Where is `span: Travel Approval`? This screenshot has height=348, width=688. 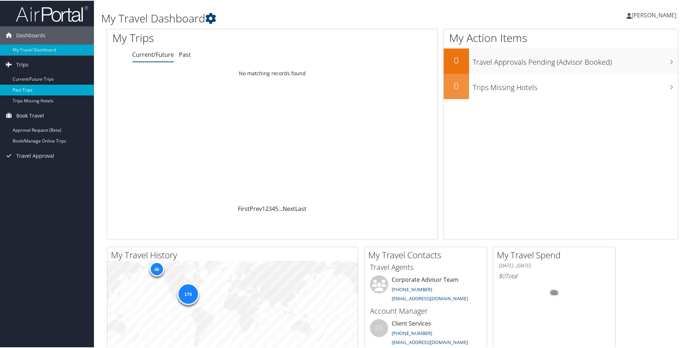 span: Travel Approval is located at coordinates (35, 155).